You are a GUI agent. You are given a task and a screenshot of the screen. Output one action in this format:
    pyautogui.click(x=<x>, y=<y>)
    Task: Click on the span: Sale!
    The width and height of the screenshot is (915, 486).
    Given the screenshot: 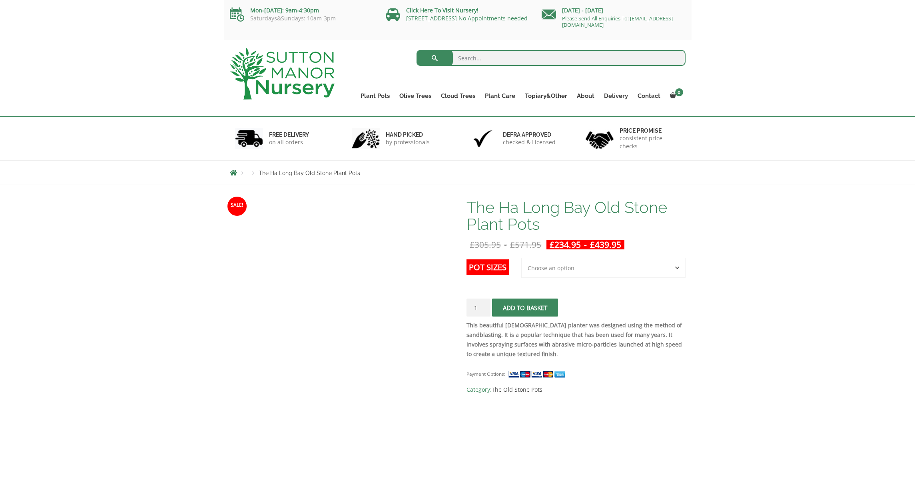 What is the action you would take?
    pyautogui.click(x=237, y=206)
    